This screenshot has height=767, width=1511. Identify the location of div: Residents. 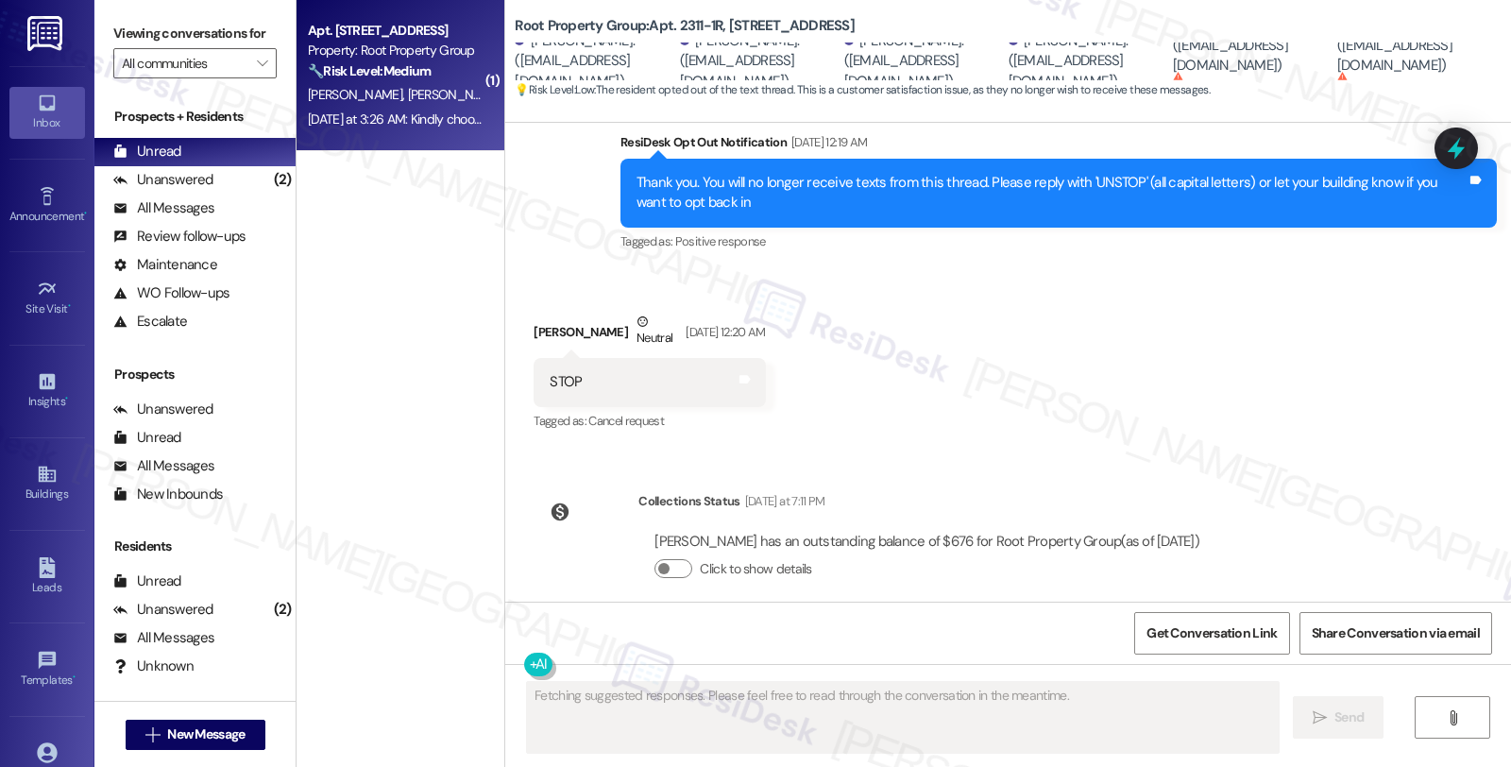
(194, 546).